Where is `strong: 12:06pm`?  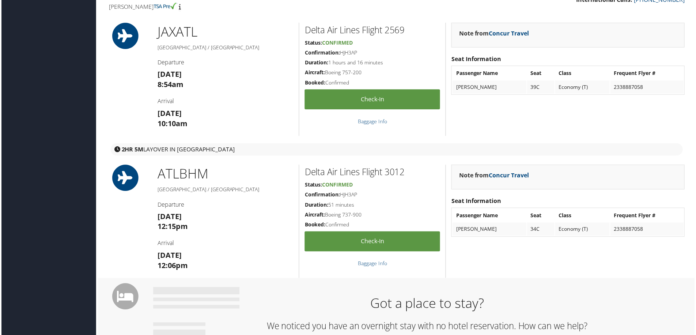 strong: 12:06pm is located at coordinates (172, 266).